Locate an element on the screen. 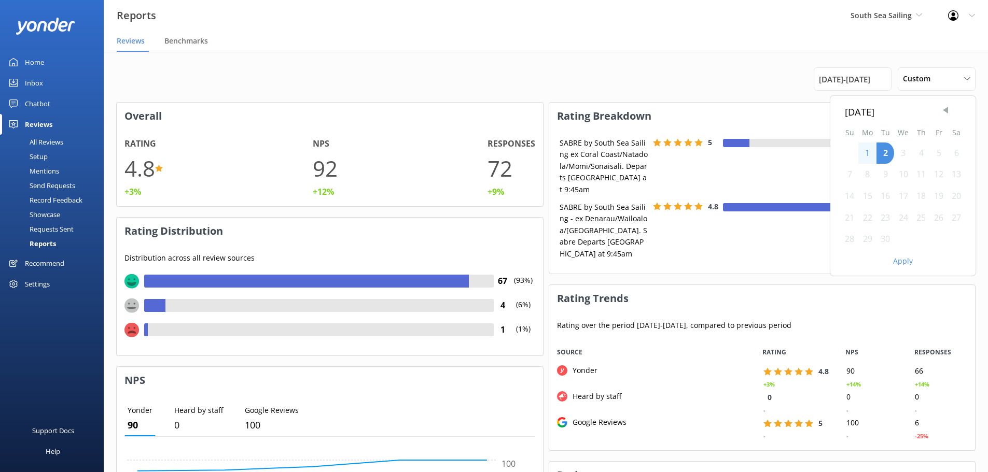  div: Wed Sep 17 2025 is located at coordinates (903, 197).